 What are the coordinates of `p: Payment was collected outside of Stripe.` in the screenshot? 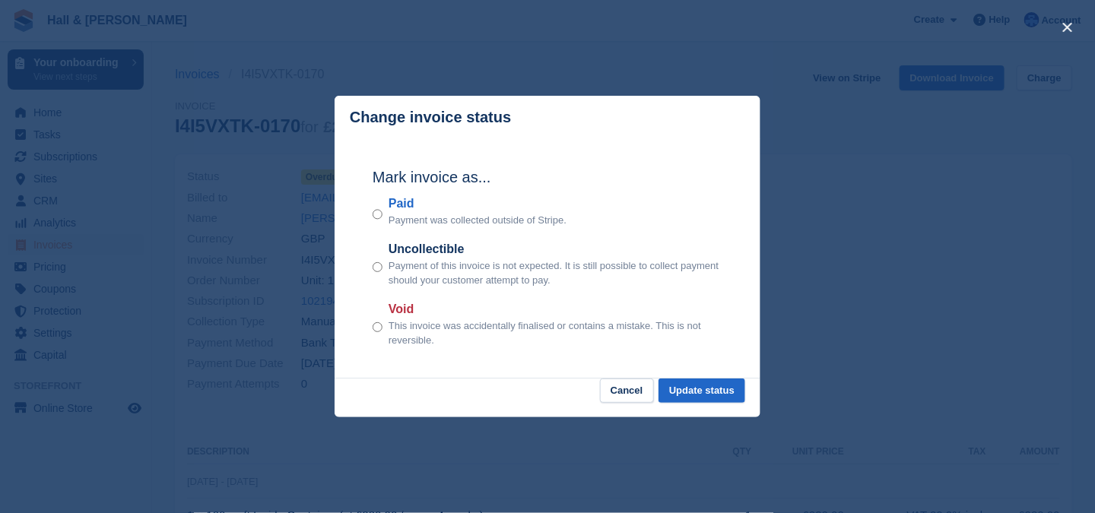 It's located at (478, 221).